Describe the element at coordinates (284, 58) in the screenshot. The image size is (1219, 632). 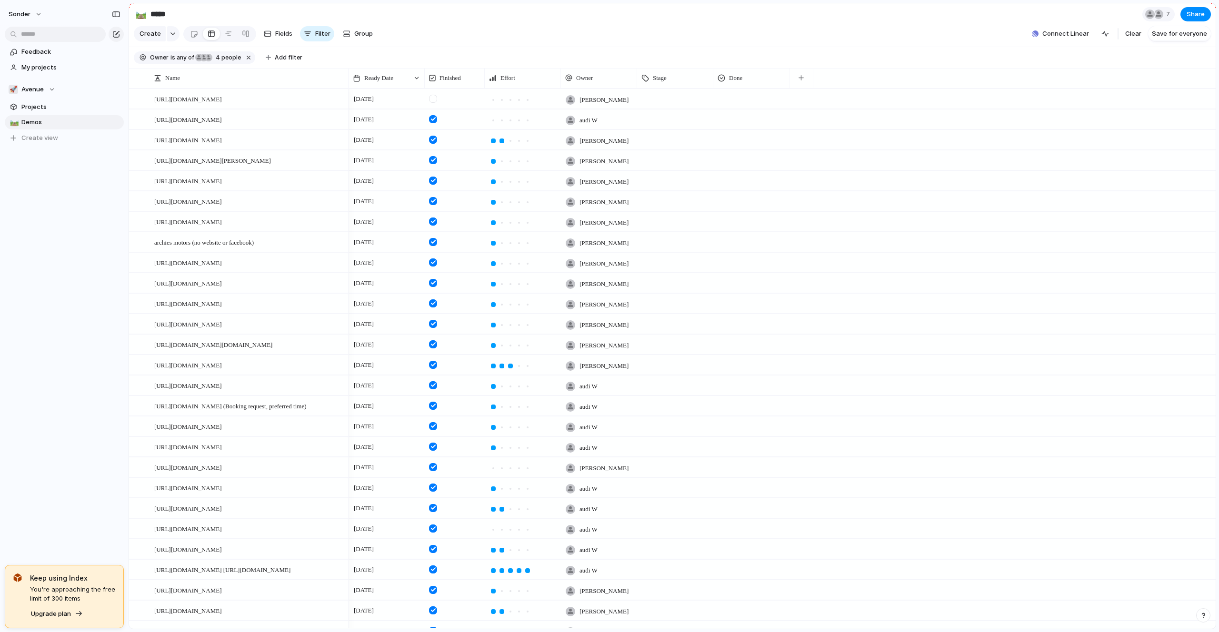
I see `button: Add filter` at that location.